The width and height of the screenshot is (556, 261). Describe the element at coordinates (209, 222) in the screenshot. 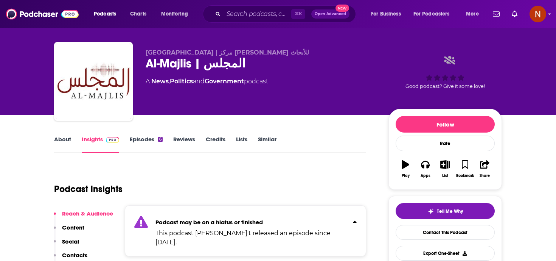

I see `strong: Podcast may be on a hiatus or finished` at that location.